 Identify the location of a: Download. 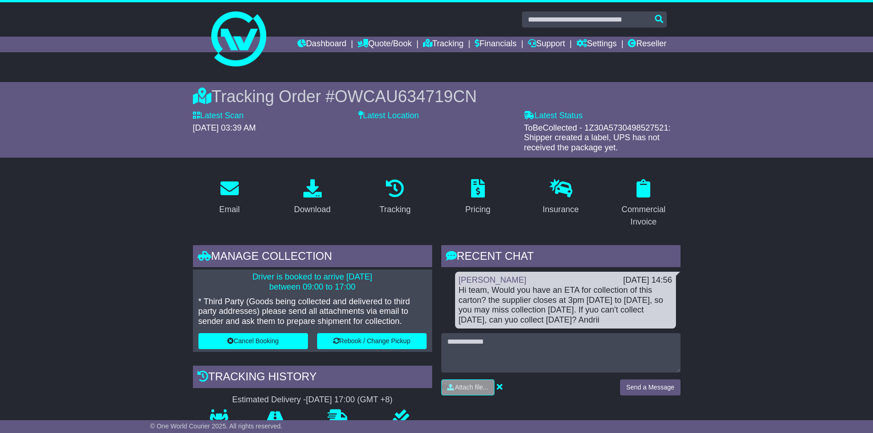
(312, 197).